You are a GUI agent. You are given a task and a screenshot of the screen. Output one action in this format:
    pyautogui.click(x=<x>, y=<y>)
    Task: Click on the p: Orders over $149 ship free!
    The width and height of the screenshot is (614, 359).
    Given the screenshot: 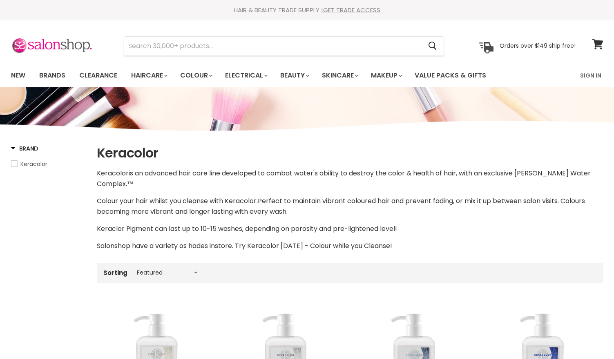 What is the action you would take?
    pyautogui.click(x=537, y=46)
    